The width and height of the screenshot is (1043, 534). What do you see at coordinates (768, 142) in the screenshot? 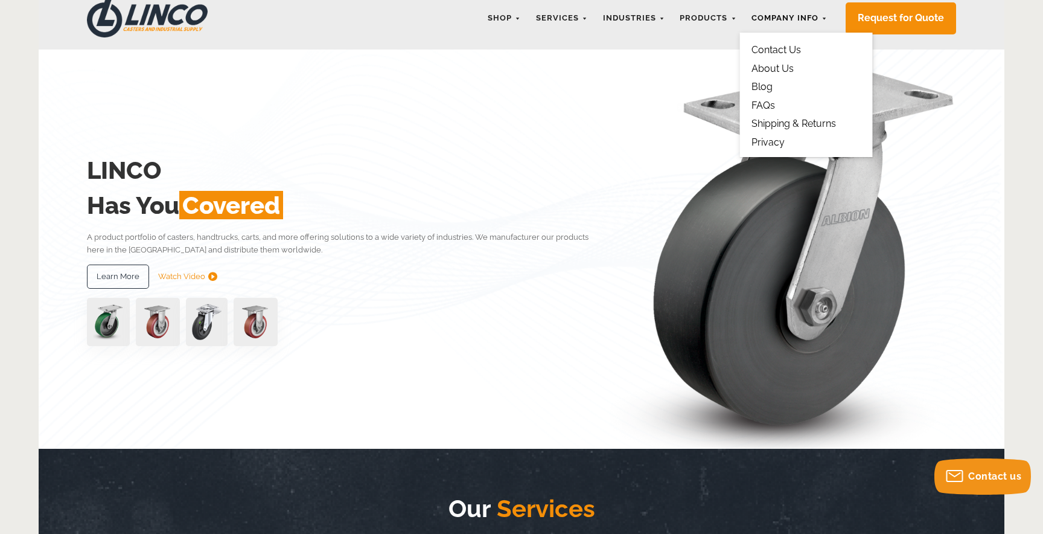
I see `a: Privacy` at bounding box center [768, 142].